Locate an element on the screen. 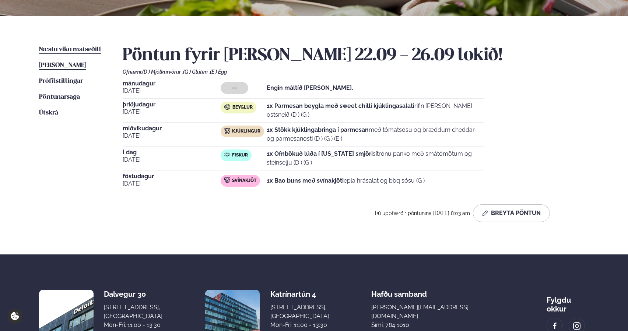  p: epla hrásalat og bbq sósu (G ) is located at coordinates (345, 181).